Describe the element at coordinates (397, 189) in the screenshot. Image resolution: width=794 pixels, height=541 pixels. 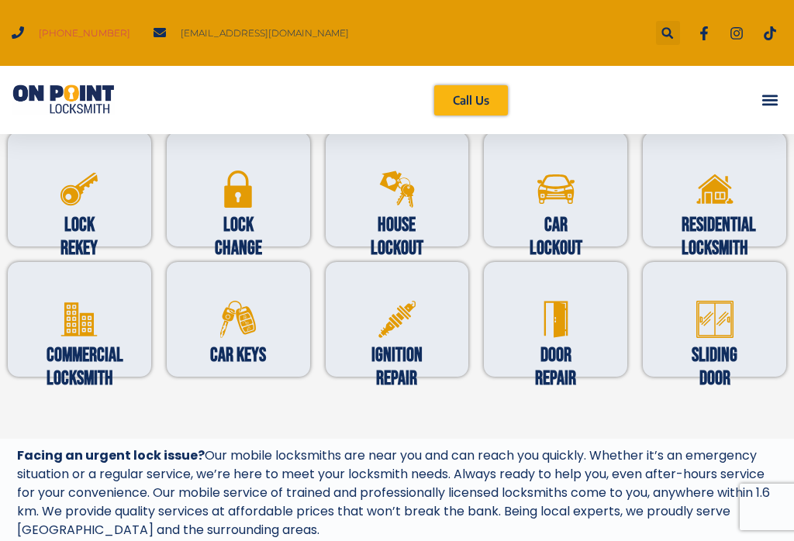
I see `a: House Lockout` at that location.